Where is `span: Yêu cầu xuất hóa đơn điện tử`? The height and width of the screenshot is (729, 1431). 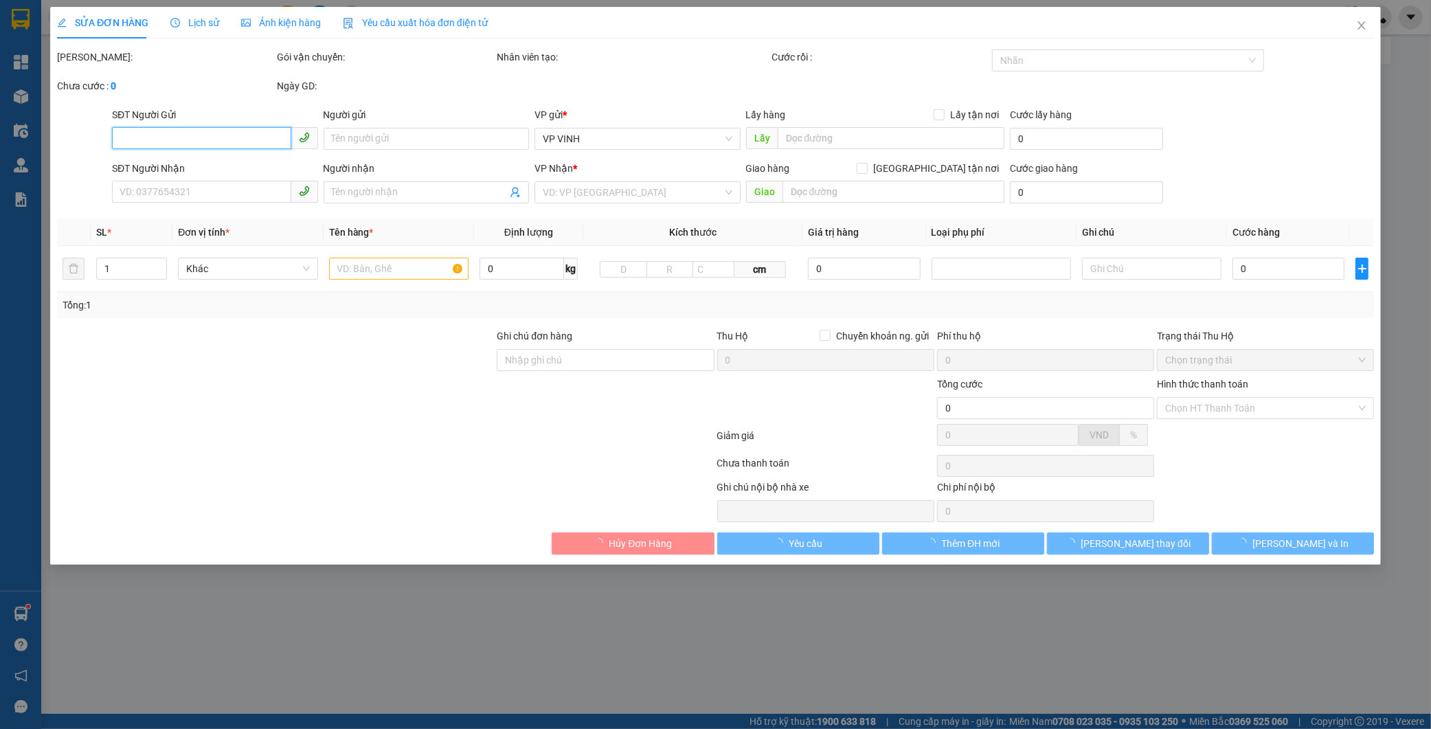
span: Yêu cầu xuất hóa đơn điện tử is located at coordinates (415, 23).